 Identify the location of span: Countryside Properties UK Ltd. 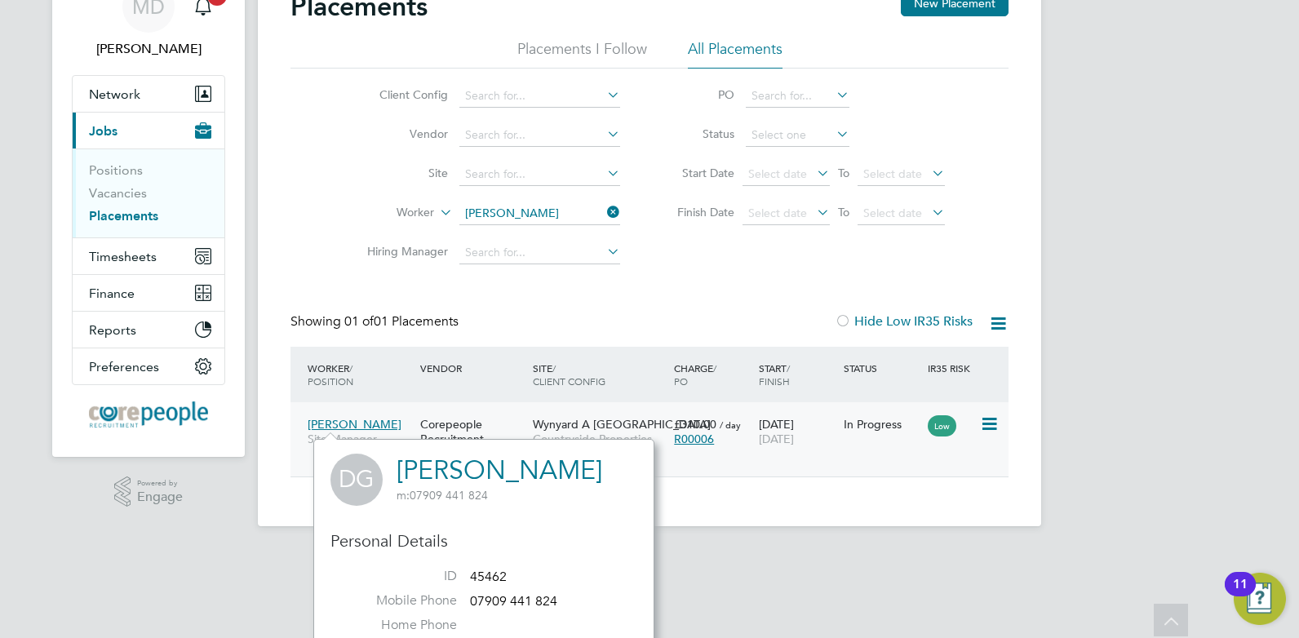
(599, 446).